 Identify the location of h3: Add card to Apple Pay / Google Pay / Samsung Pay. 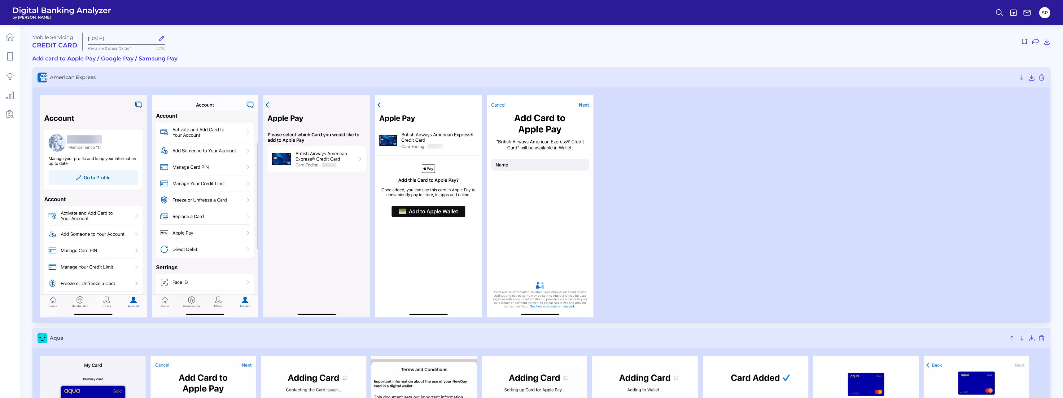
(541, 59).